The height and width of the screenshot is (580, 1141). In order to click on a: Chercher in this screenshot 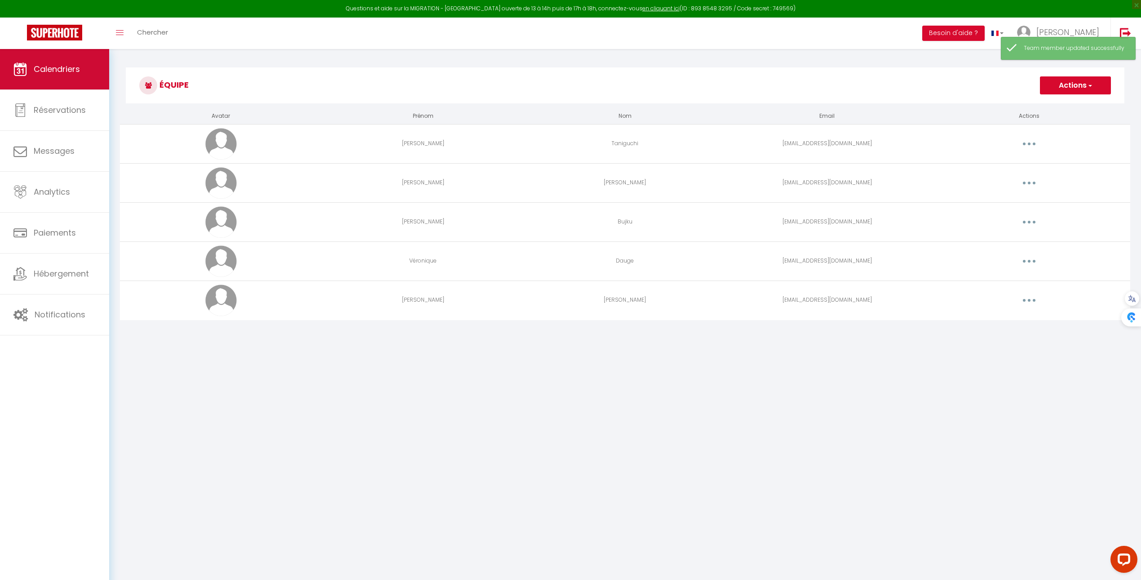, I will do `click(152, 33)`.